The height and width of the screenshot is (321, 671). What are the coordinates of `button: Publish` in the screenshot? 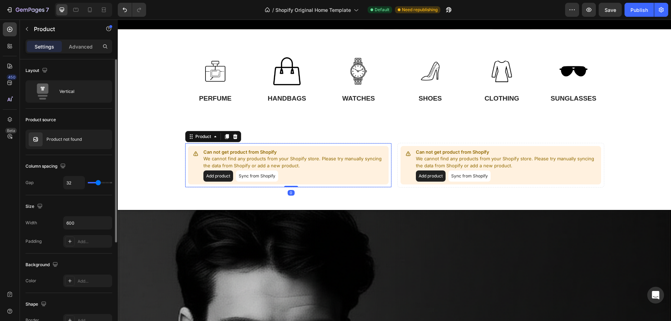 It's located at (639, 10).